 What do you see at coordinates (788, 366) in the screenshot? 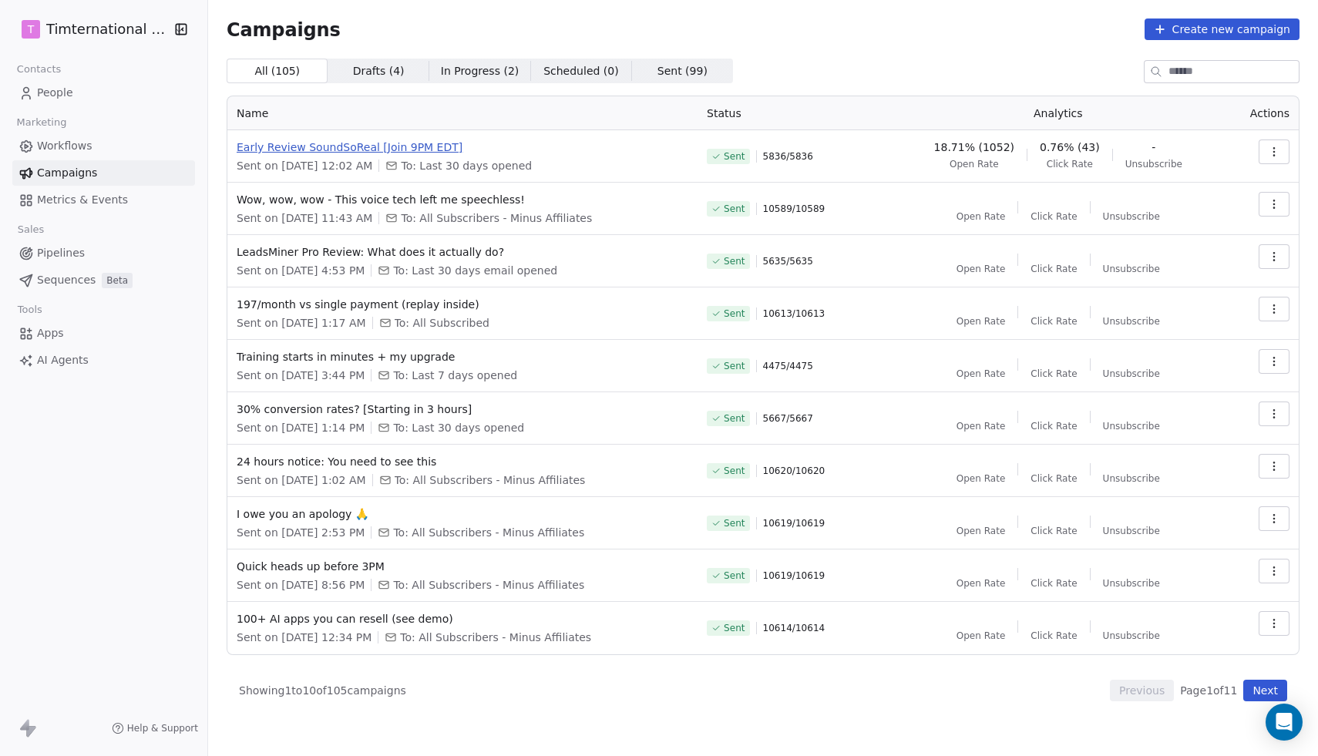
I see `span: 4475 / 4475` at bounding box center [788, 366].